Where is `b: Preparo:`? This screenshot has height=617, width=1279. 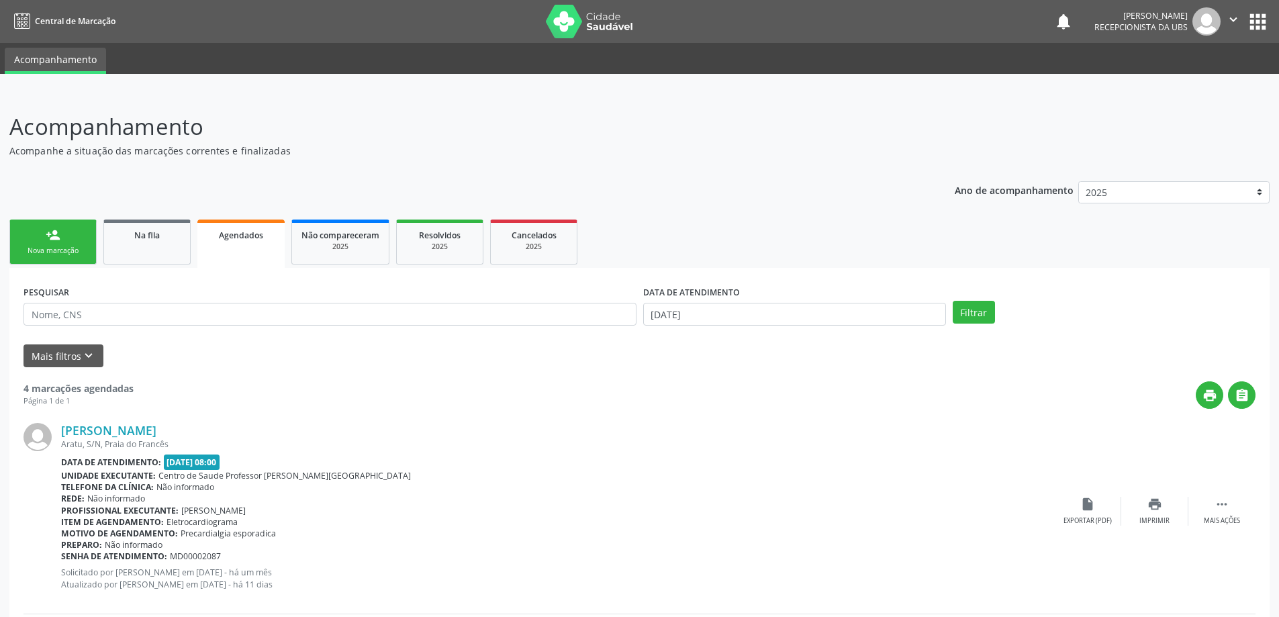 b: Preparo: is located at coordinates (81, 544).